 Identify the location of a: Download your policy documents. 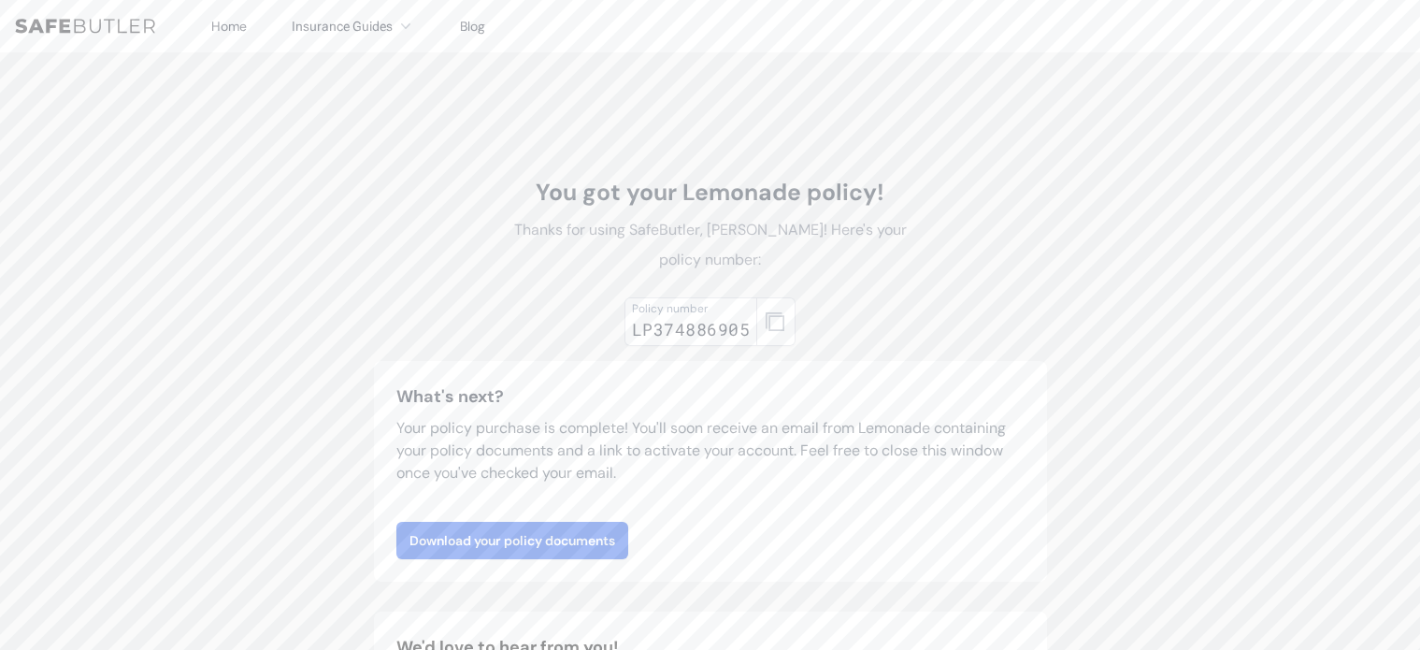
(512, 540).